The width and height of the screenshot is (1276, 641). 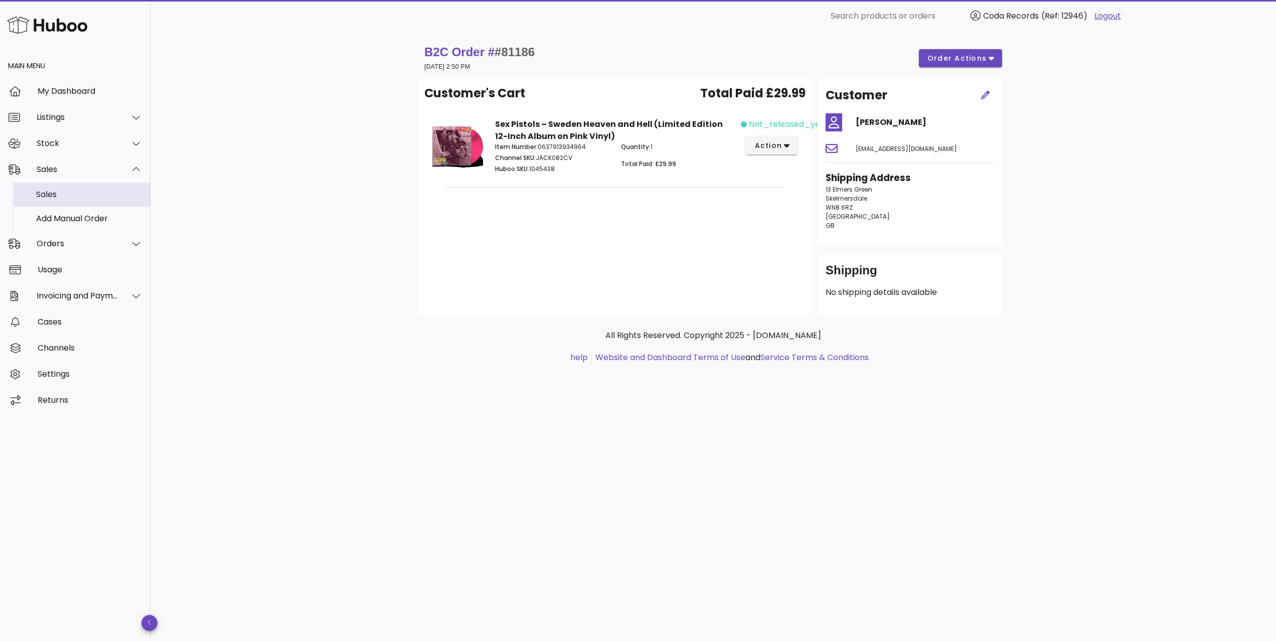 I want to click on div: Settings, so click(x=90, y=374).